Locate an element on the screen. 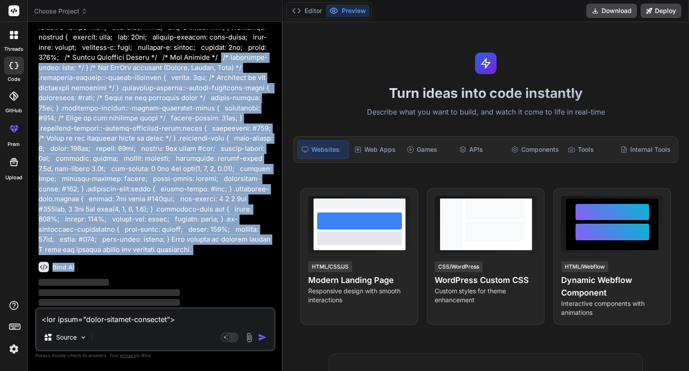 This screenshot has height=371, width=689. button: Download is located at coordinates (611, 11).